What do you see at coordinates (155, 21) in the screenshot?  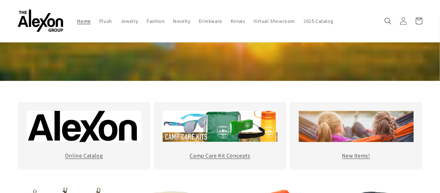 I see `span: Fashion` at bounding box center [155, 21].